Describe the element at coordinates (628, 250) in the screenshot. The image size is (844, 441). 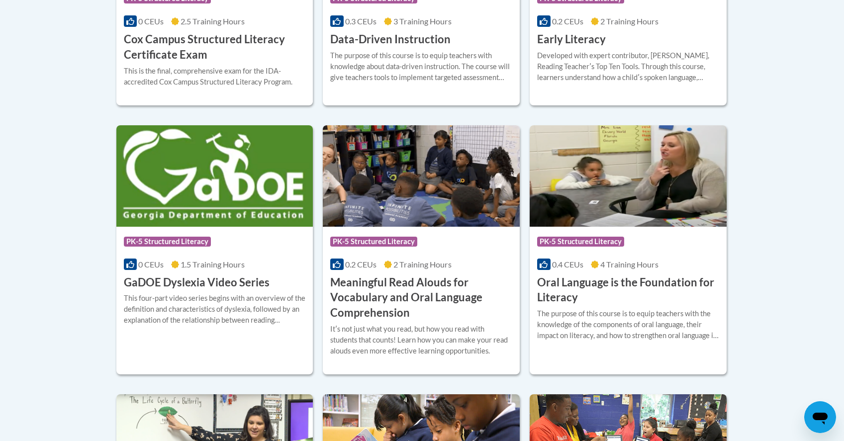
I see `a: Course LogoPK-5 Structured Literacy0.4 CEUs4 Training Hours Oral Language is the Foundation for L...` at that location.